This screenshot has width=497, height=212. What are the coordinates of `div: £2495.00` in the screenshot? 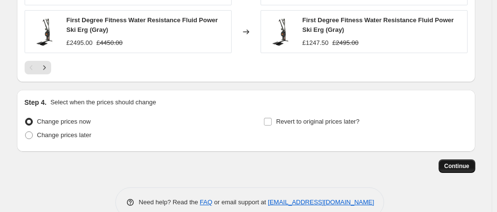 It's located at (80, 43).